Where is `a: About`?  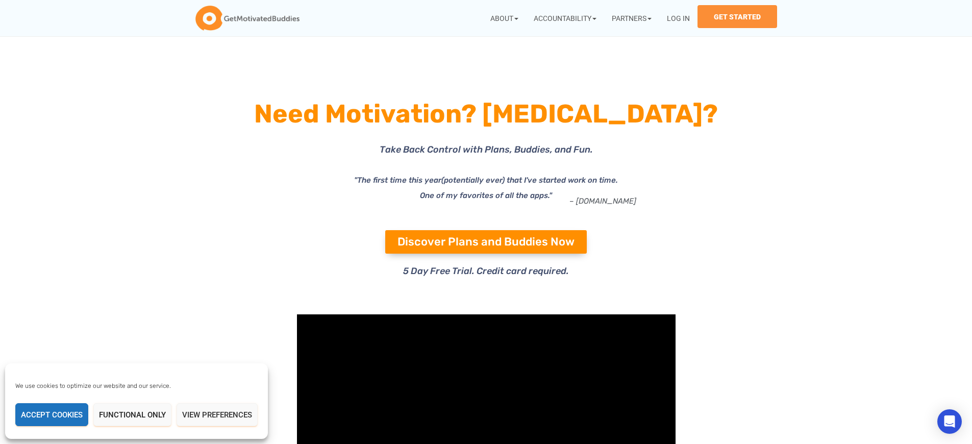 a: About is located at coordinates (504, 18).